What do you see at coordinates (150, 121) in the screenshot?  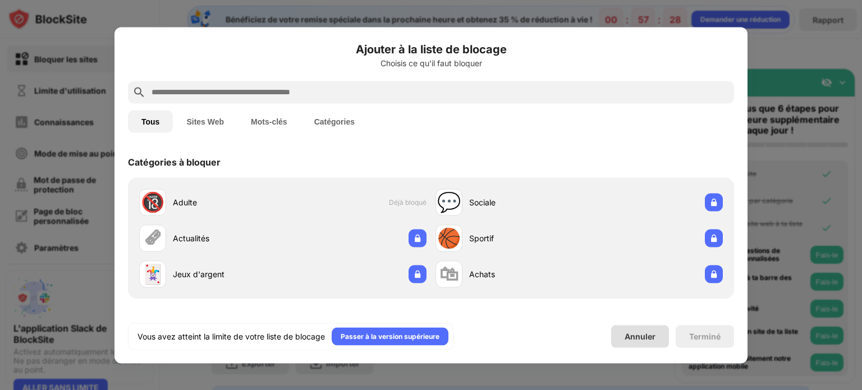 I see `button: Tous` at bounding box center [150, 121].